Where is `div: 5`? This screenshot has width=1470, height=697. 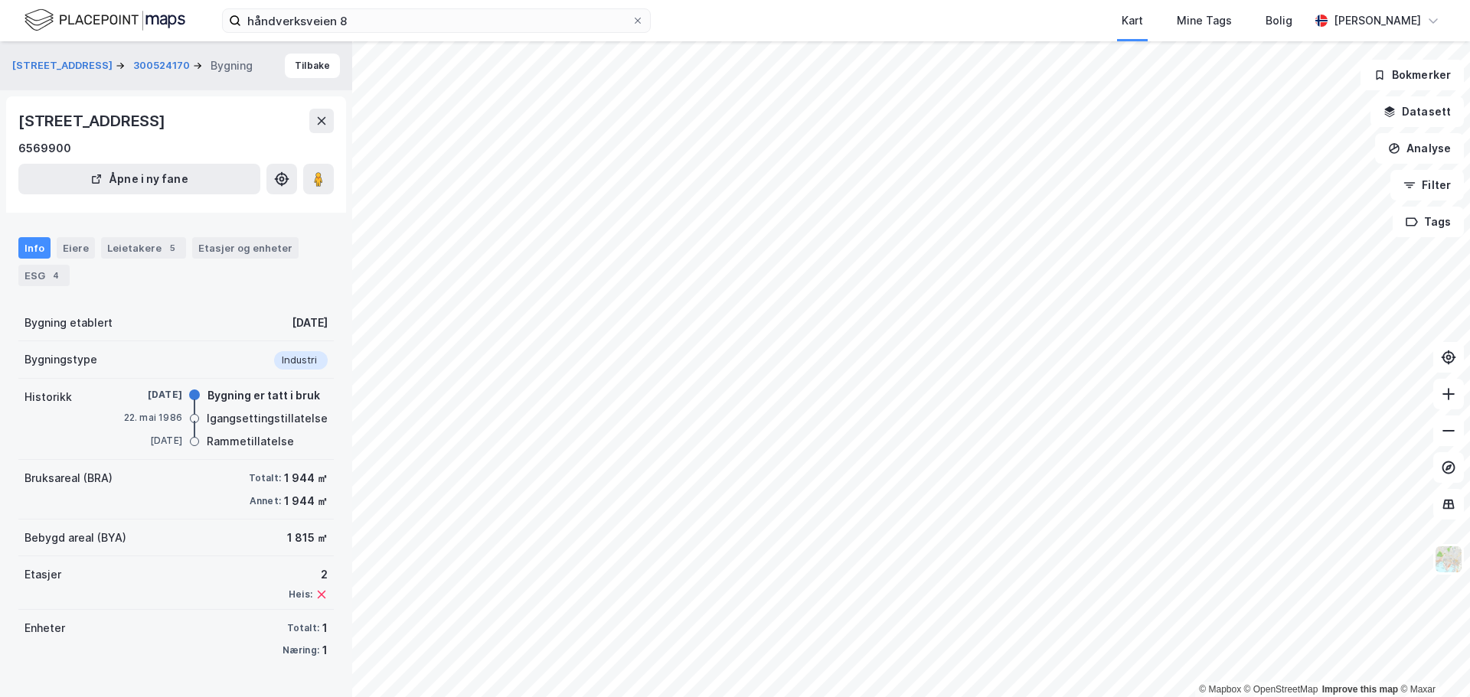
div: 5 is located at coordinates (172, 248).